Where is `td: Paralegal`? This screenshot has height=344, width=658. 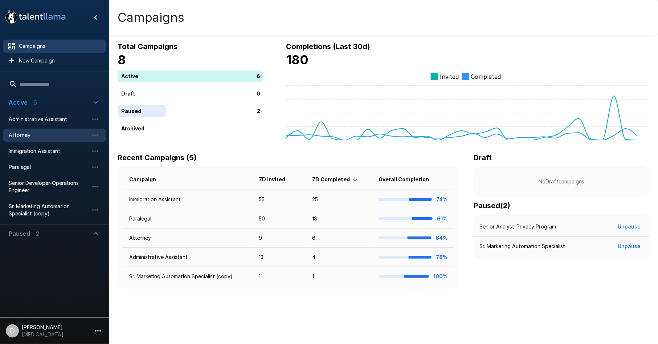
td: Paralegal is located at coordinates (188, 219).